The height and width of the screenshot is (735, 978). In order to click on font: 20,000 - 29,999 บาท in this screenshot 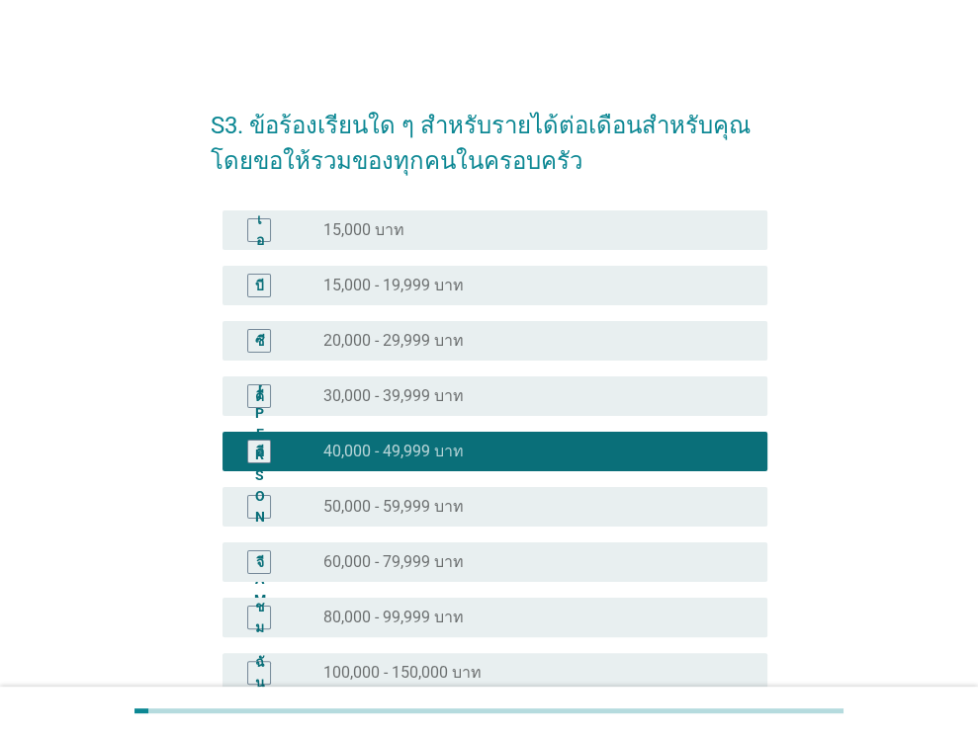, I will do `click(393, 340)`.